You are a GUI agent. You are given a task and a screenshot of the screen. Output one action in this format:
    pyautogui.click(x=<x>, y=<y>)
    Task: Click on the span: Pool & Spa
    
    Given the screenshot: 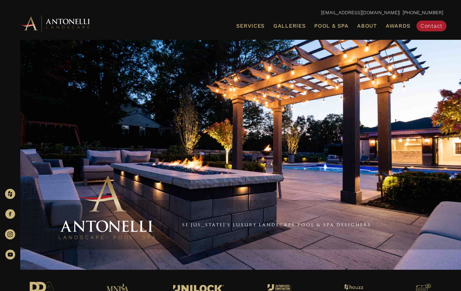 What is the action you would take?
    pyautogui.click(x=331, y=26)
    